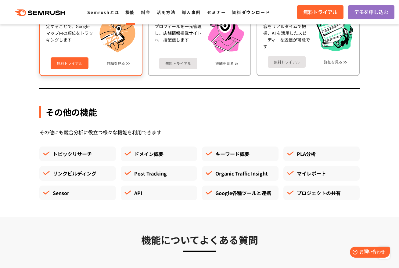 The width and height of the screenshot is (399, 268). What do you see at coordinates (226, 34) in the screenshot?
I see `img: Googleビジネスプロフィール管理` at bounding box center [226, 34].